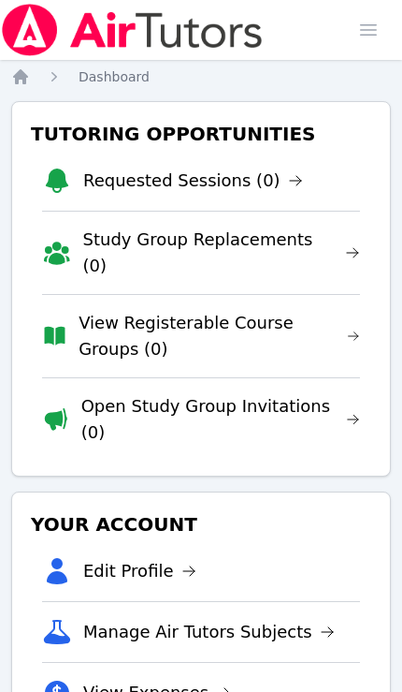 The width and height of the screenshot is (402, 692). What do you see at coordinates (219, 336) in the screenshot?
I see `a: View Registerable Course Groups (0)` at bounding box center [219, 336].